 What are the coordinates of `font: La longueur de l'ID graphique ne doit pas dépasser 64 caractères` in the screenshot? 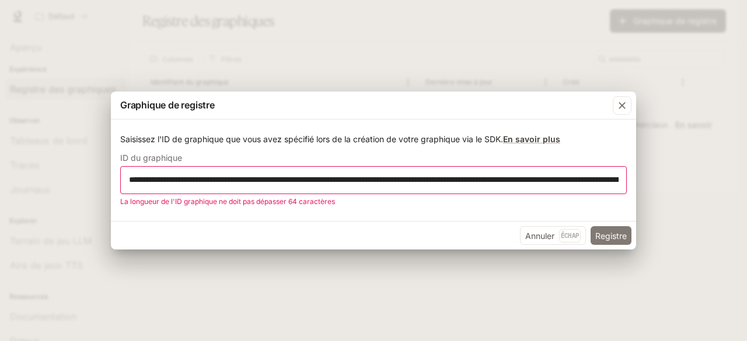 It's located at (228, 201).